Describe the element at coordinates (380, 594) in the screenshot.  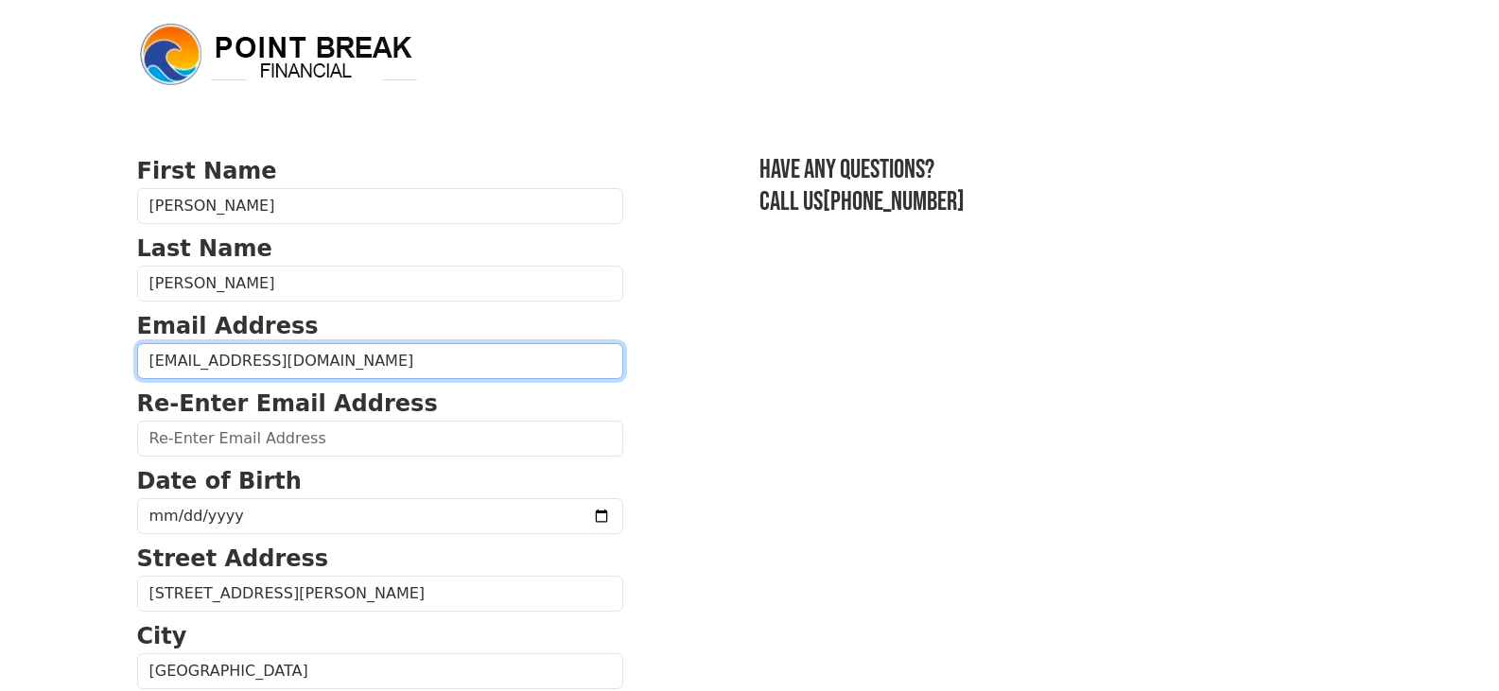
I see `input: Street Address` at that location.